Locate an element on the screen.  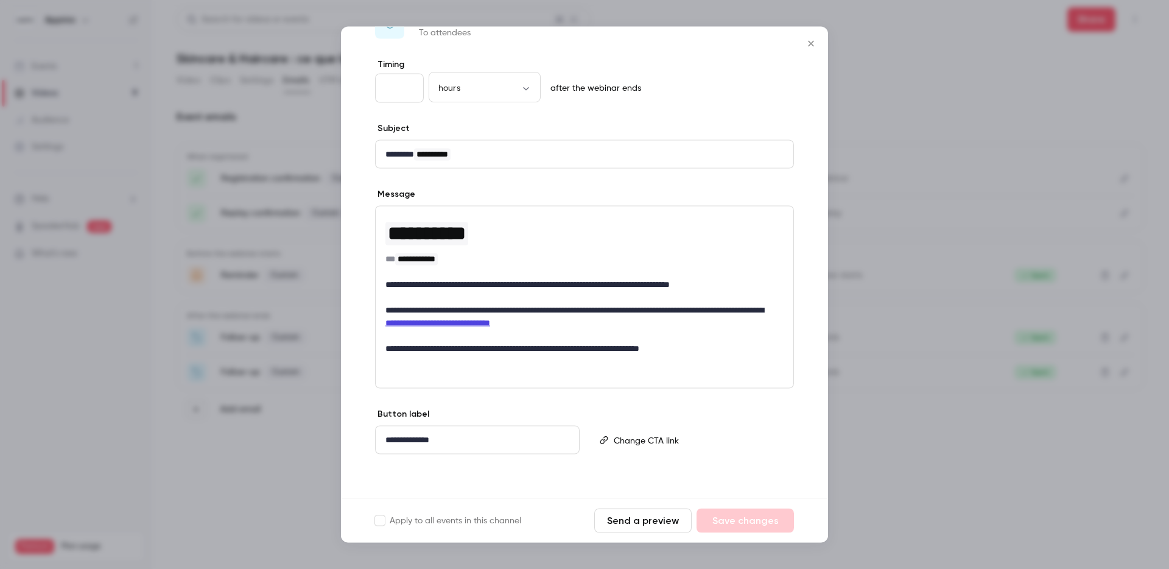
button: Close is located at coordinates (811, 44).